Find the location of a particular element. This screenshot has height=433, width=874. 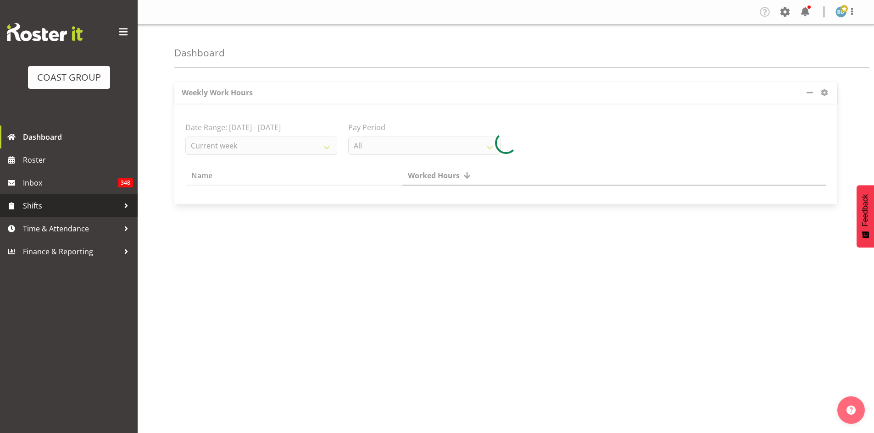

button: Feedback - Show survey is located at coordinates (865, 216).